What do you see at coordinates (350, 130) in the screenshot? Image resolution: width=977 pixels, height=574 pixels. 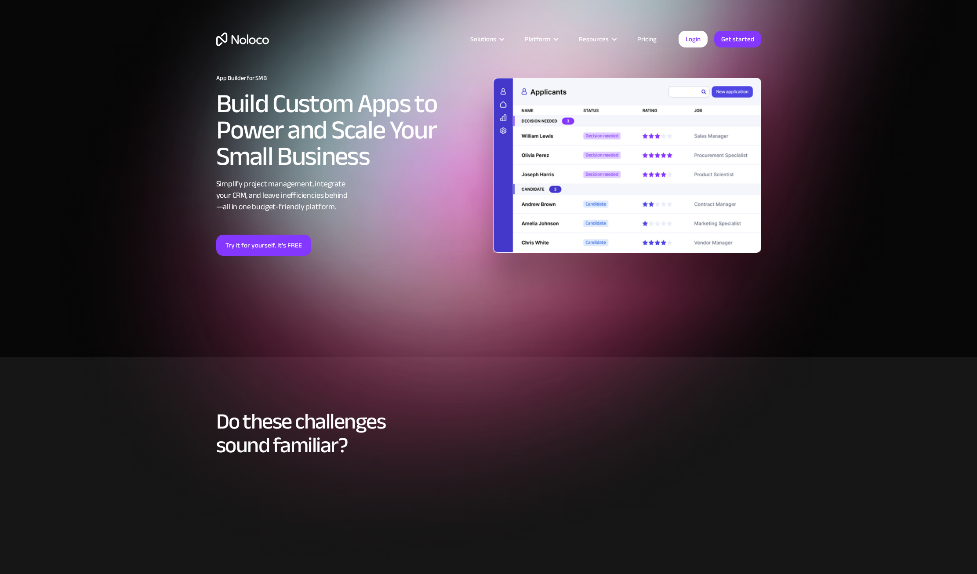 I see `h2: Build Custom Apps to Power and Scale Your Small Business` at bounding box center [350, 130].